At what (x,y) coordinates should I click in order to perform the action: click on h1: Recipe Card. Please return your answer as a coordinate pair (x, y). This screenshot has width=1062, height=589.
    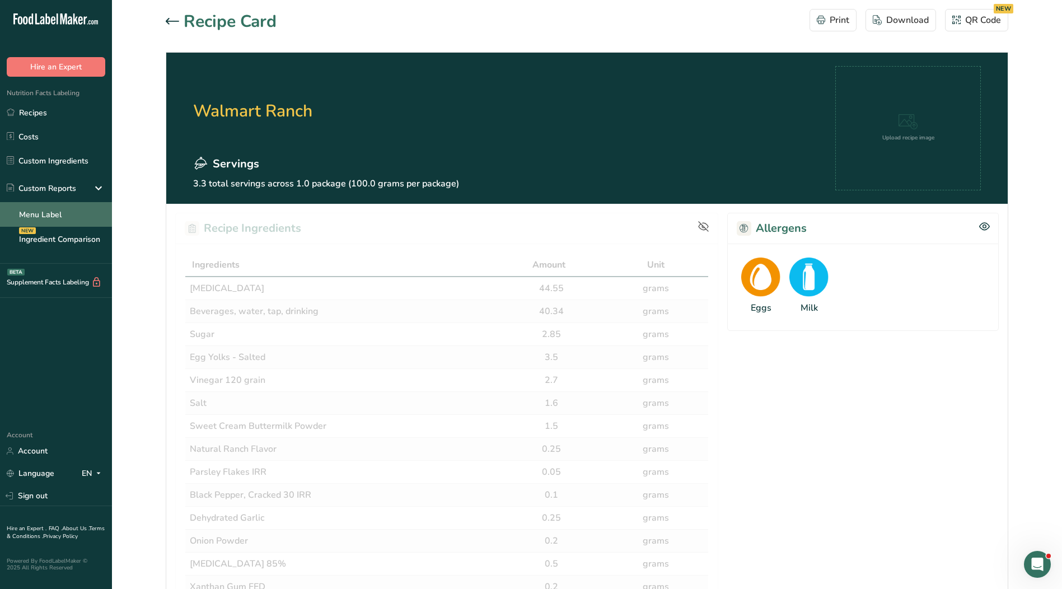
    Looking at the image, I should click on (230, 21).